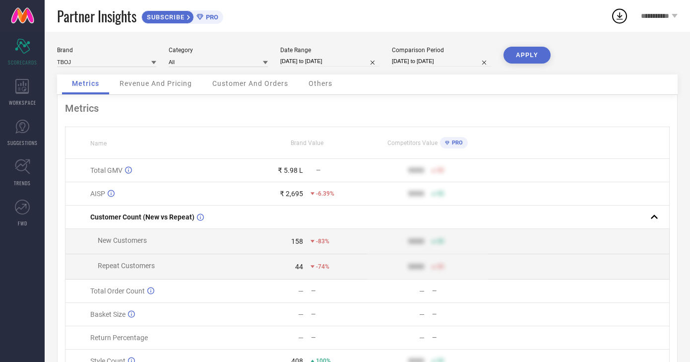 This screenshot has width=690, height=362. What do you see at coordinates (441, 50) in the screenshot?
I see `div: Comparison Period` at bounding box center [441, 50].